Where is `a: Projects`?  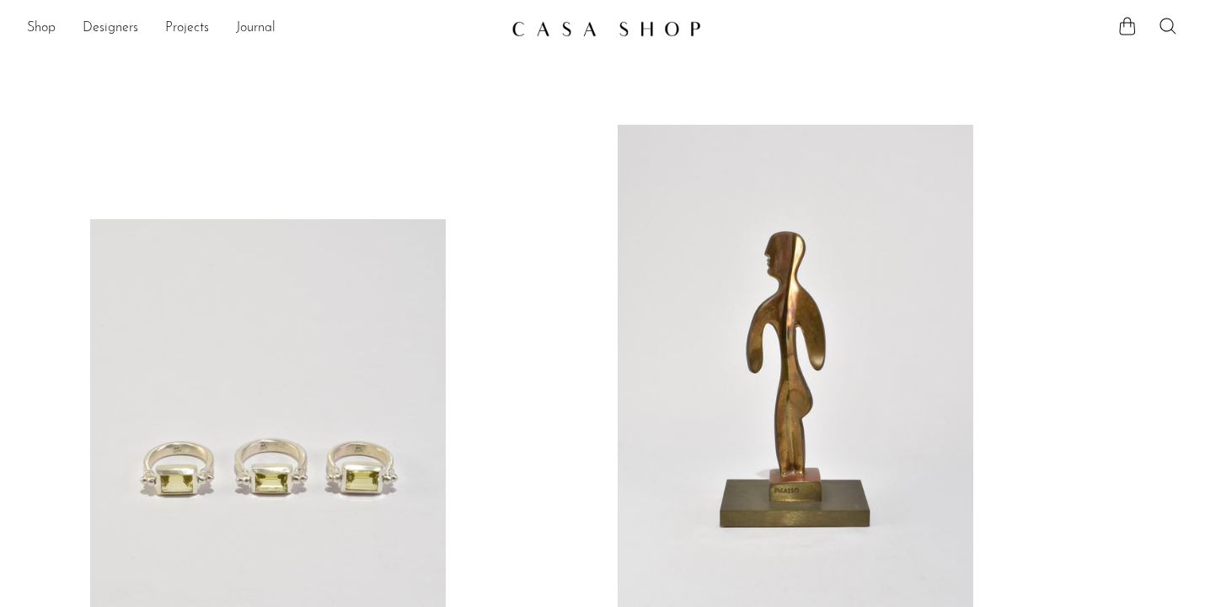 a: Projects is located at coordinates (187, 29).